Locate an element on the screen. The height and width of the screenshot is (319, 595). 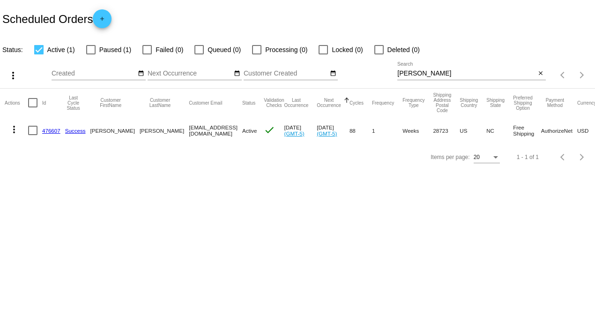
button: Change sorting for ShippingCountry is located at coordinates (469, 103).